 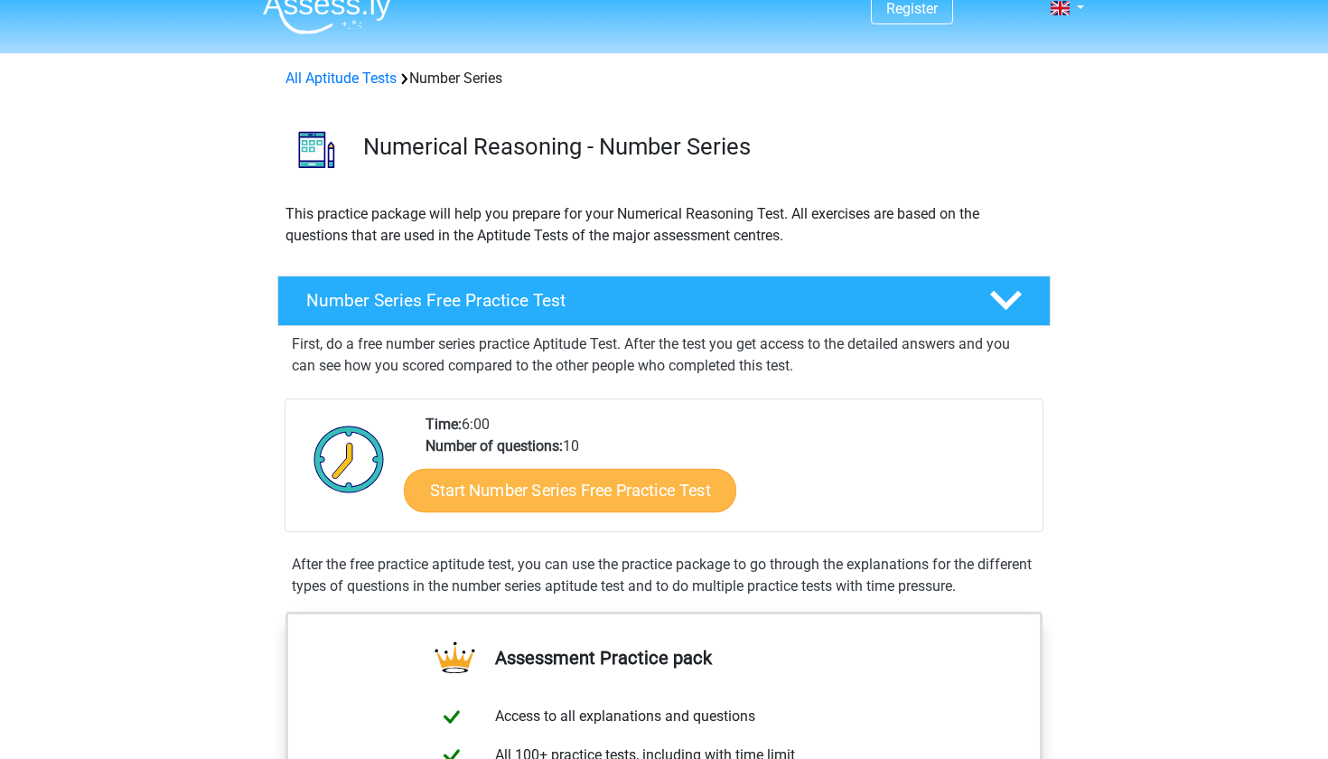 I want to click on h3: Numerical Reasoning - Number Series, so click(x=699, y=146).